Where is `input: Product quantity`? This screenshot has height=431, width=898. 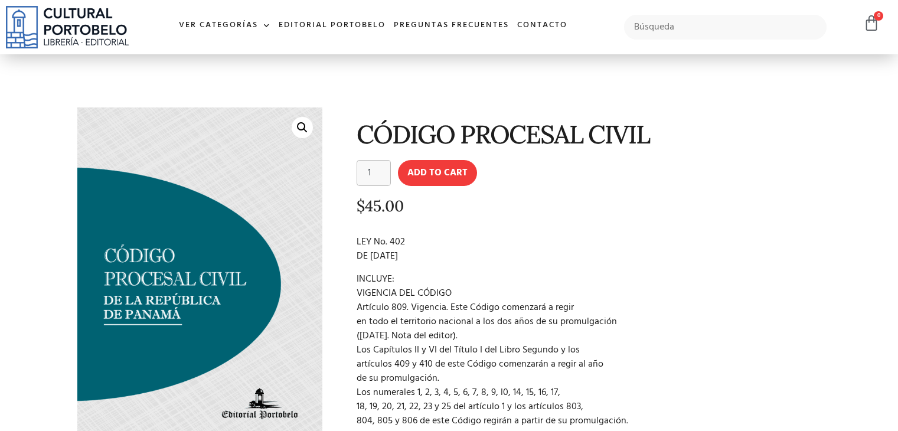 input: Product quantity is located at coordinates (374, 173).